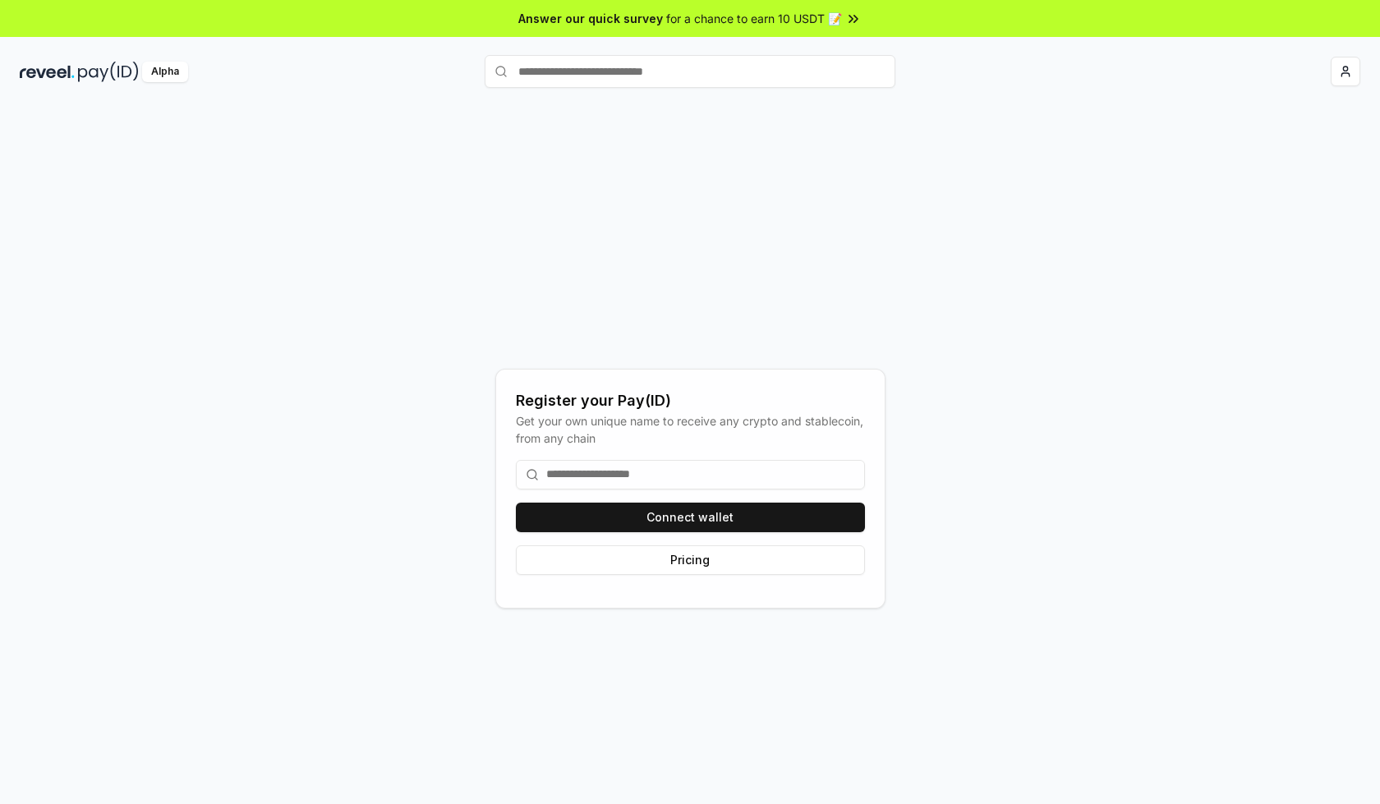 This screenshot has height=804, width=1380. Describe the element at coordinates (690, 560) in the screenshot. I see `button: Pricing` at that location.